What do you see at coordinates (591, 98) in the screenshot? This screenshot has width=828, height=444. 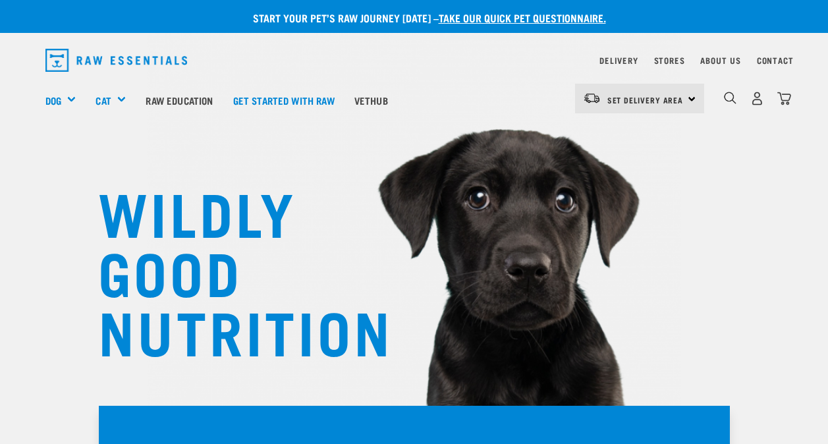 I see `img: van-moving.png` at bounding box center [591, 98].